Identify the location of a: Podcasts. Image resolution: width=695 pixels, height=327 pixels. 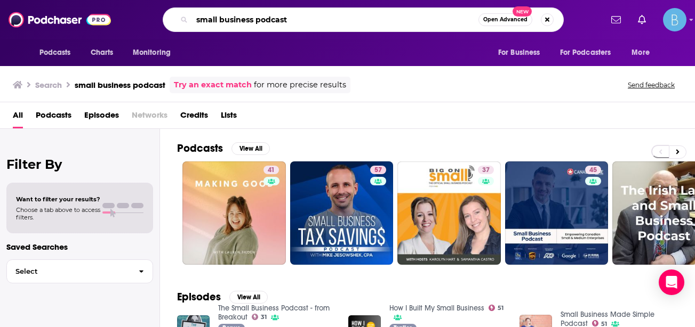
(53, 117).